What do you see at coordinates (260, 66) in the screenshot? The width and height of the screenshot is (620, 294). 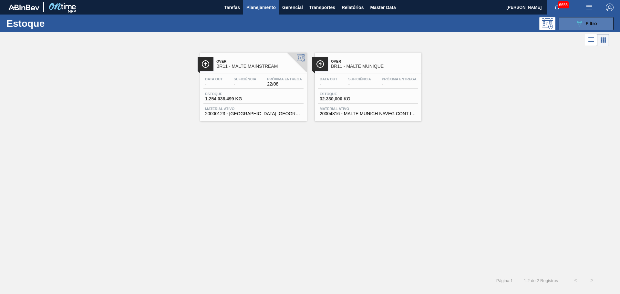 I see `span: BR11 - MALTE MAINSTREAM` at bounding box center [260, 66].